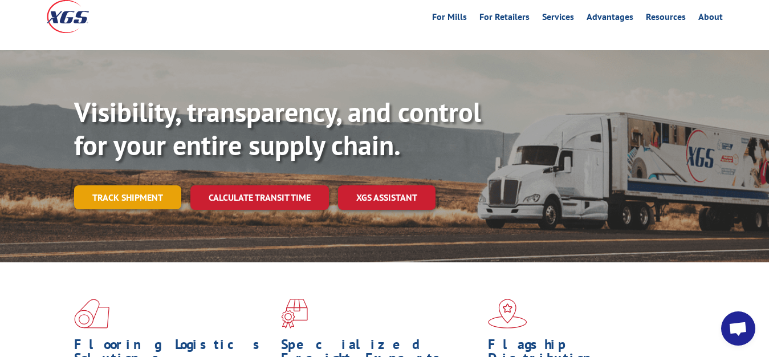 The height and width of the screenshot is (357, 769). I want to click on img: xgs-icon-flagship-distribution-model-red, so click(507, 314).